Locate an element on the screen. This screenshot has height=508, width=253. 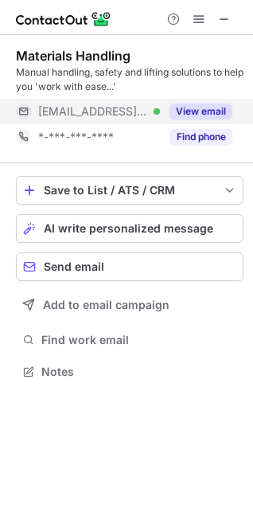
button: save-profile-one-click is located at coordinates (130, 190).